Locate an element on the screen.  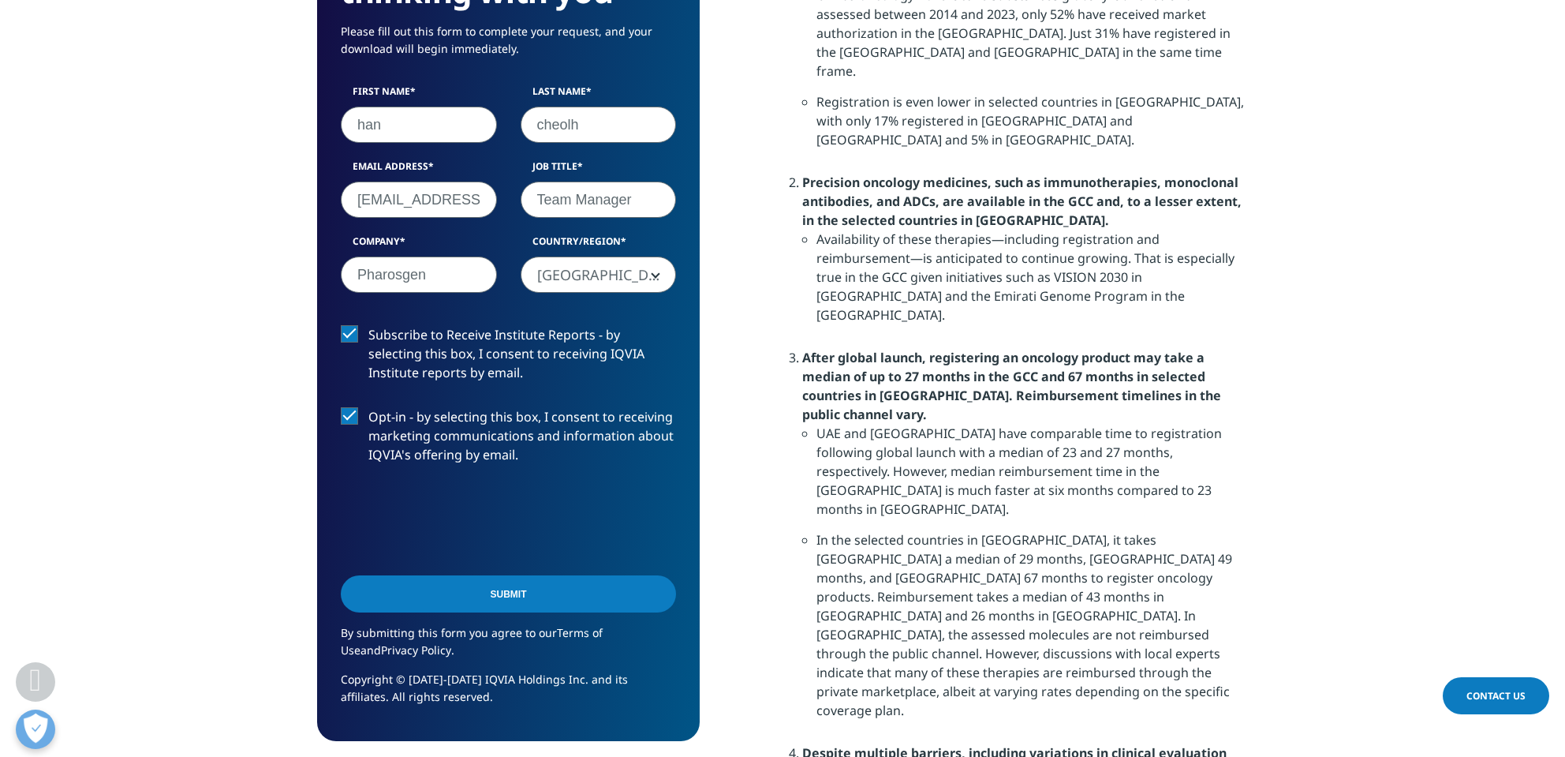
label: Subscribe to Receive Institute Reports - by selecting this box, I consent to receiving IQVIA Inst... is located at coordinates (508, 357).